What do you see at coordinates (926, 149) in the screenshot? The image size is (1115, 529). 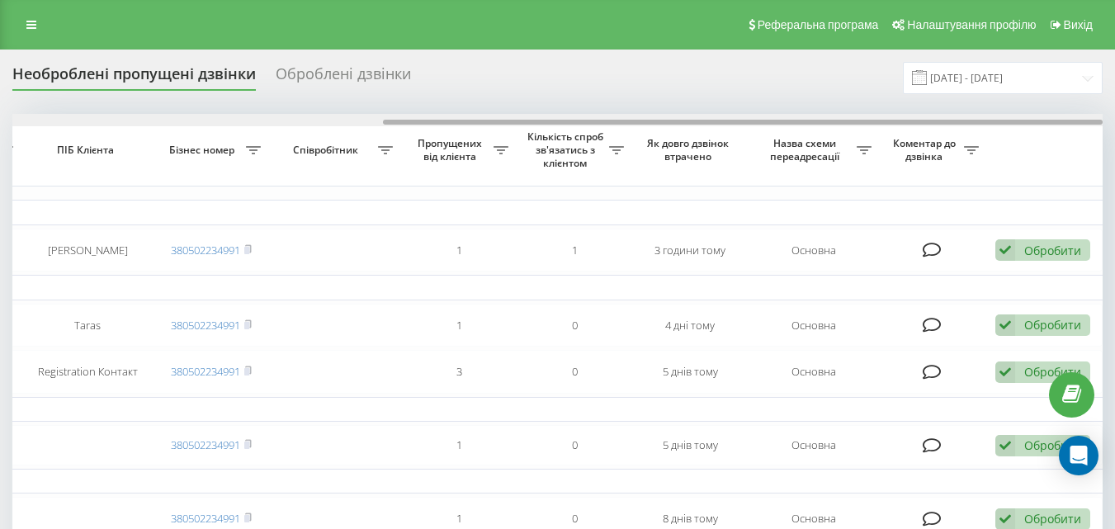 I see `span: Коментар до дзвінка` at bounding box center [926, 149].